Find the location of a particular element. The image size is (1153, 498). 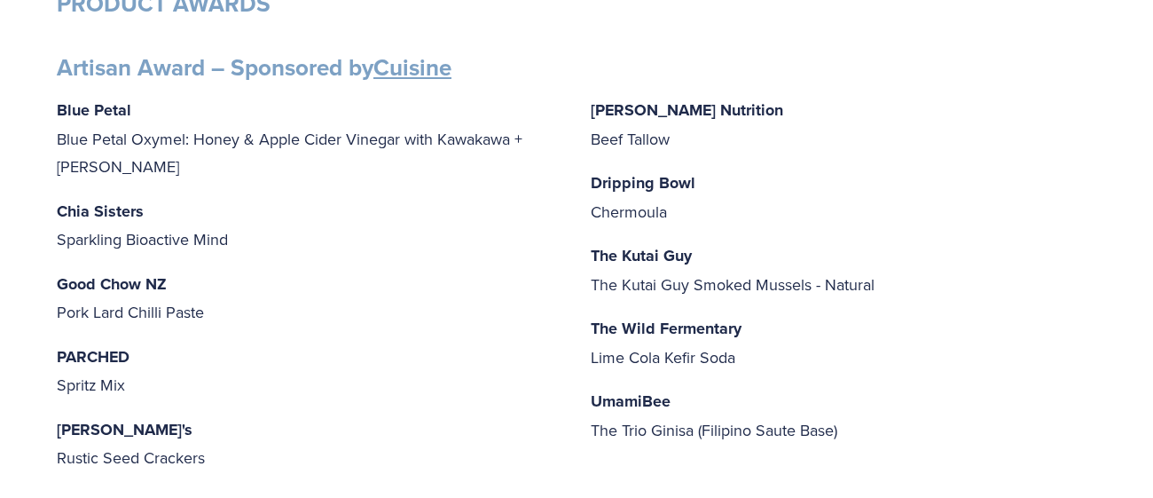

strong: UmamiBee is located at coordinates (631, 401).